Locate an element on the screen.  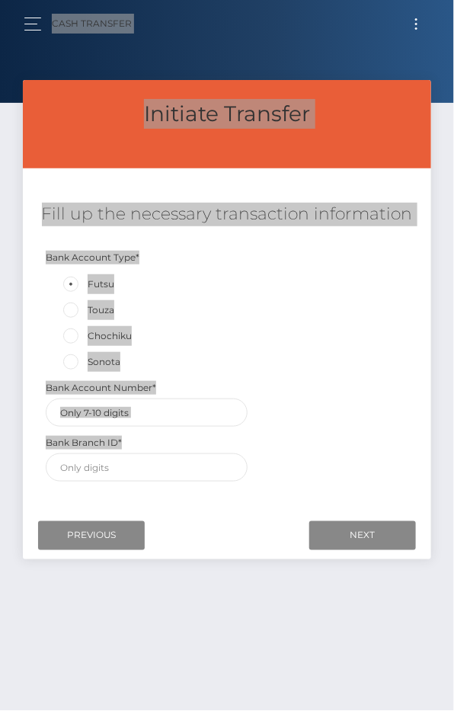
label: Bank Account Number is located at coordinates (101, 388).